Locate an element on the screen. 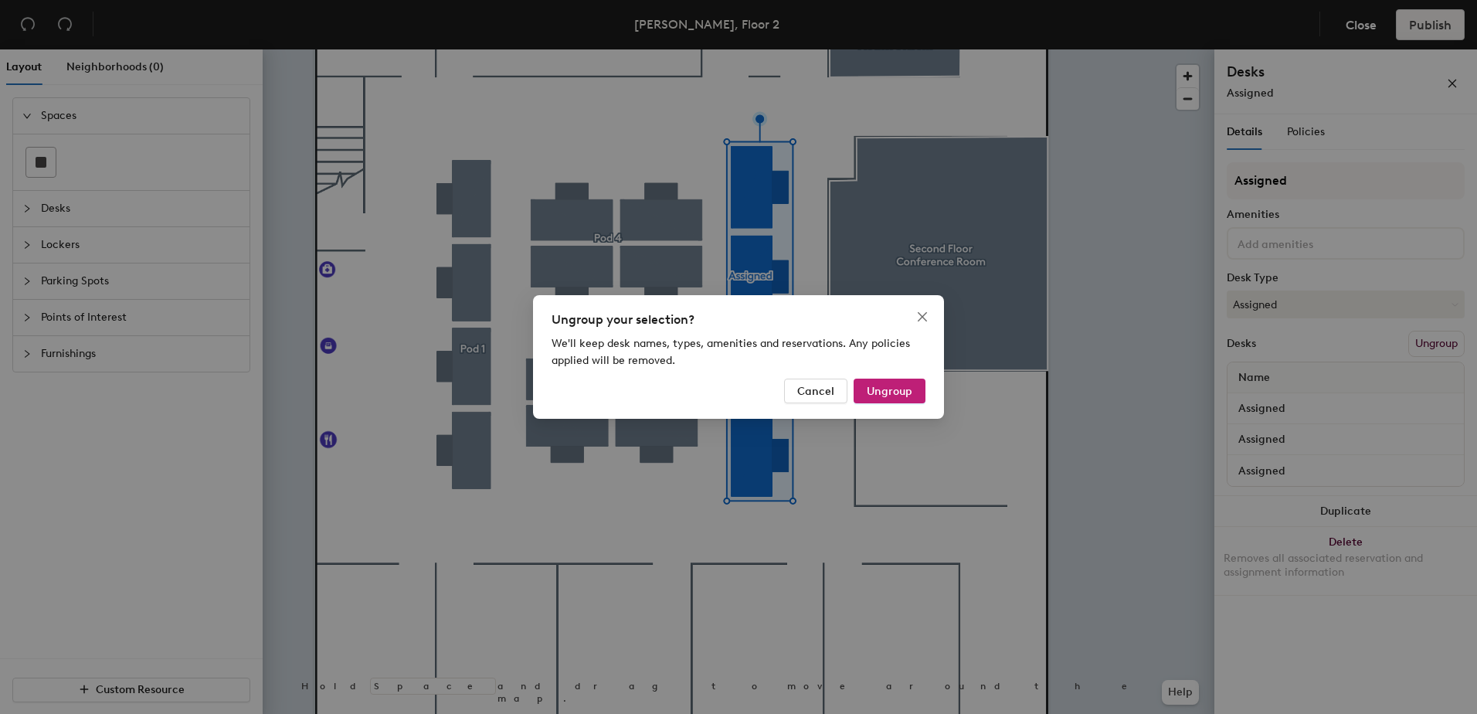 The width and height of the screenshot is (1477, 714). span: Ungroup is located at coordinates (889, 391).